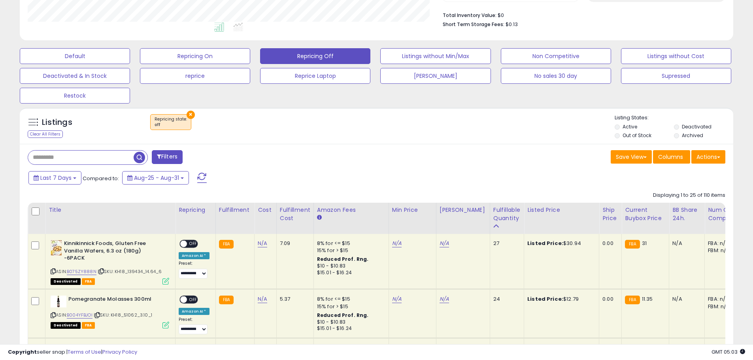 This screenshot has width=753, height=360. Describe the element at coordinates (155, 178) in the screenshot. I see `button: Aug-25 - Aug-31` at that location.